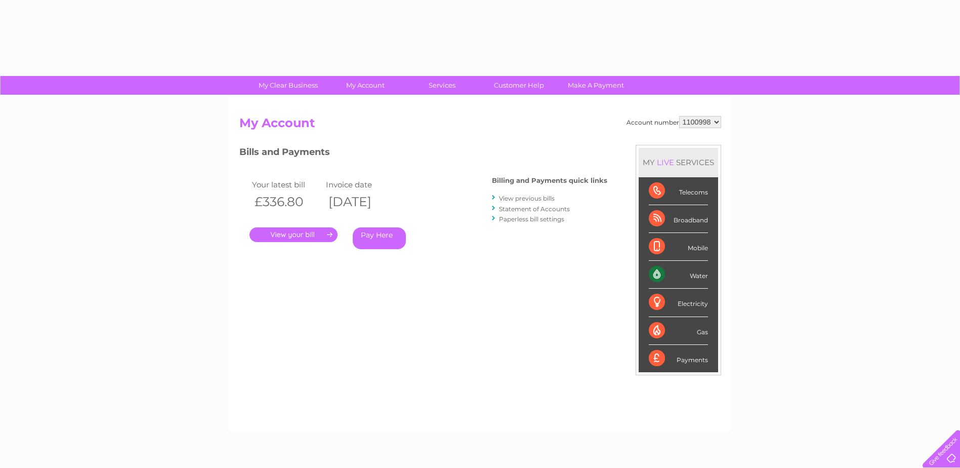 This screenshot has height=468, width=960. Describe the element at coordinates (674, 122) in the screenshot. I see `div: Account number` at that location.